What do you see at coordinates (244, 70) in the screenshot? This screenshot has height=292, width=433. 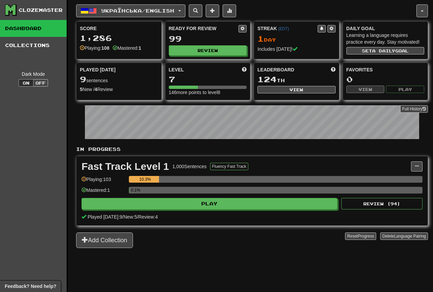 I see `span: Score more points to level up` at bounding box center [244, 70].